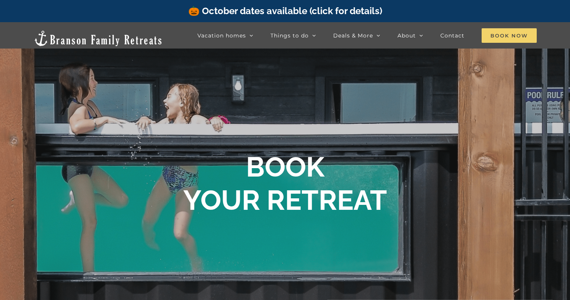 The image size is (570, 300). I want to click on span: Deals & More, so click(353, 36).